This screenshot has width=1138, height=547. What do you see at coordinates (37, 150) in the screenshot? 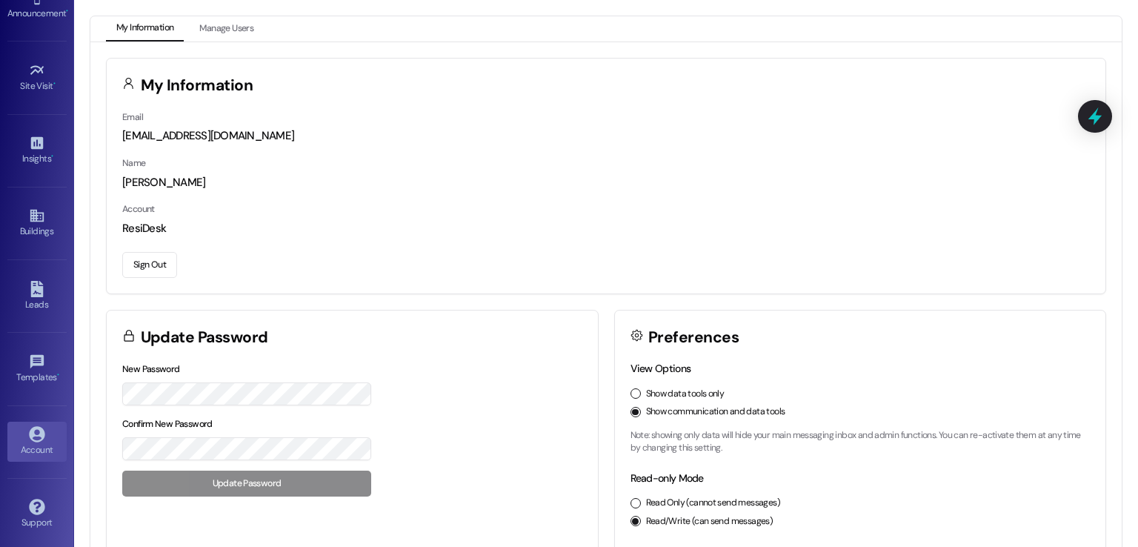
I see `a: Insights •` at bounding box center [37, 150].